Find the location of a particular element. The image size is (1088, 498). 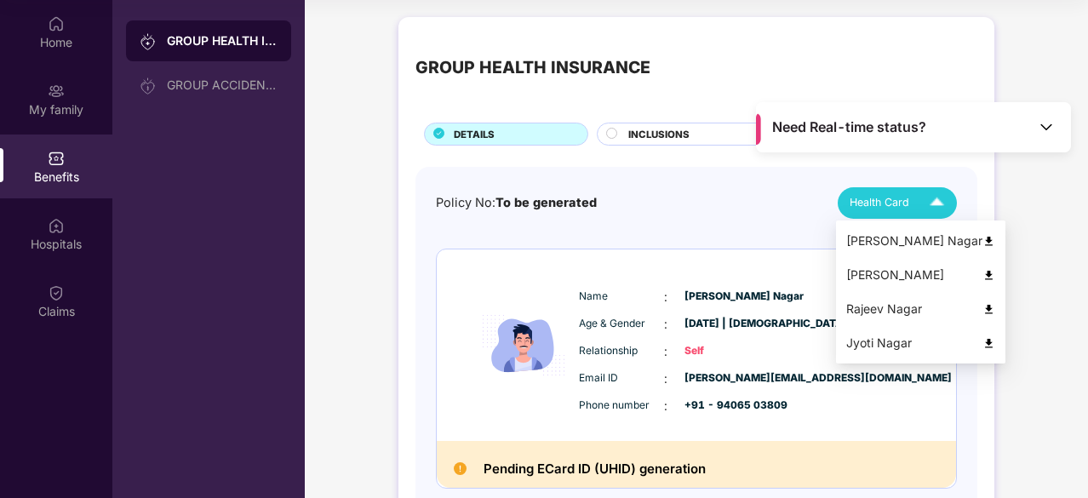

span: Self is located at coordinates (727, 351).